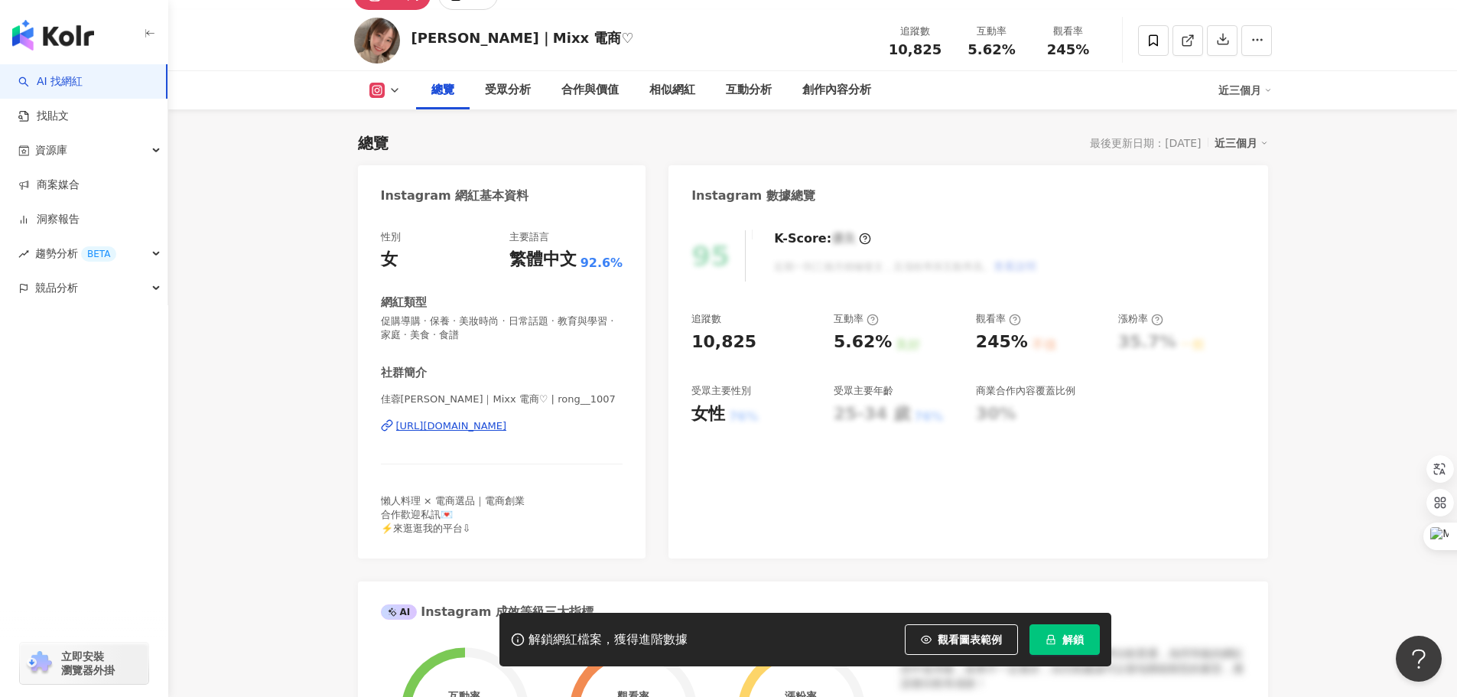  Describe the element at coordinates (399, 612) in the screenshot. I see `div: AI` at that location.